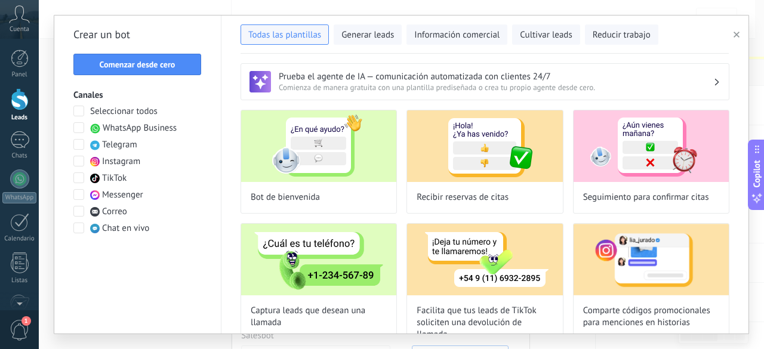 The image size is (764, 349). Describe the element at coordinates (19, 198) in the screenshot. I see `div: WhatsApp` at that location.